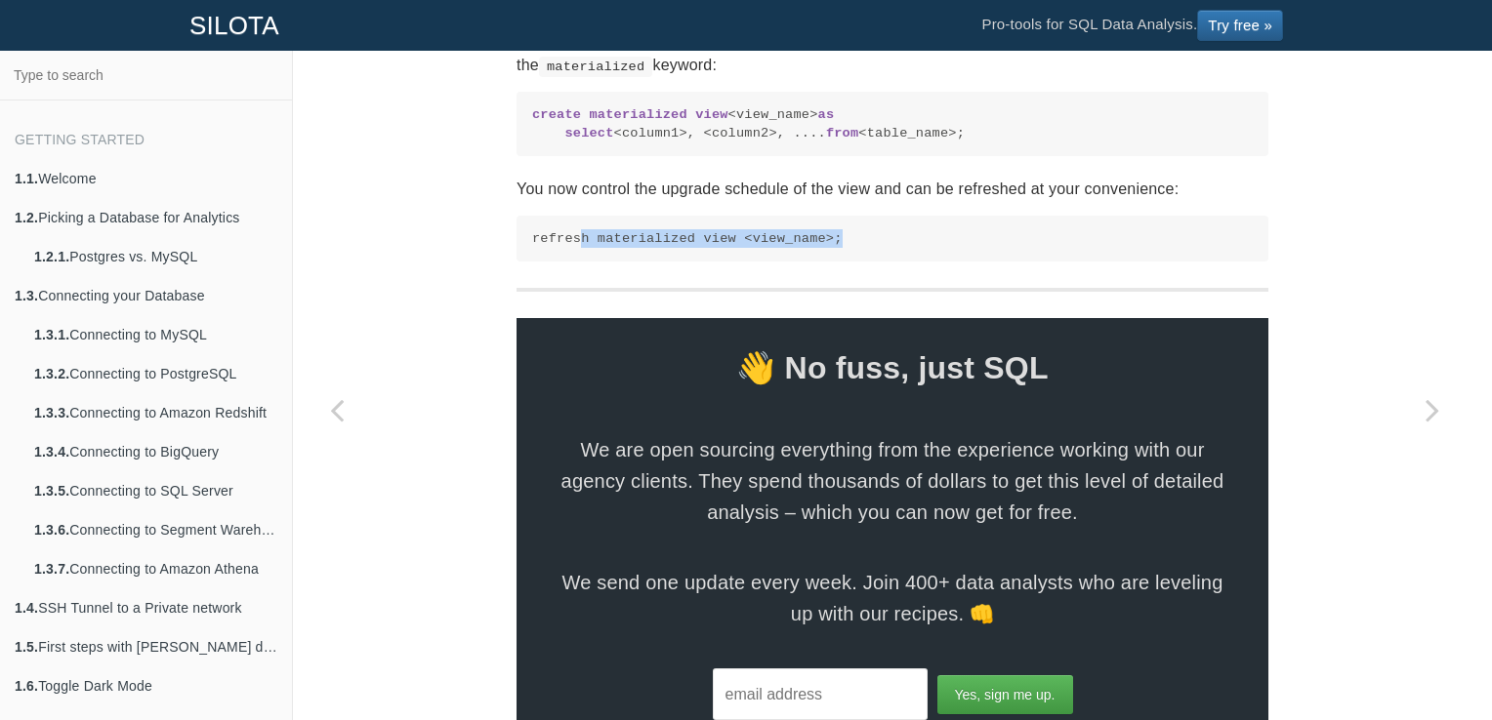 This screenshot has height=720, width=1492. Describe the element at coordinates (52, 530) in the screenshot. I see `b: 1.3.6.` at that location.